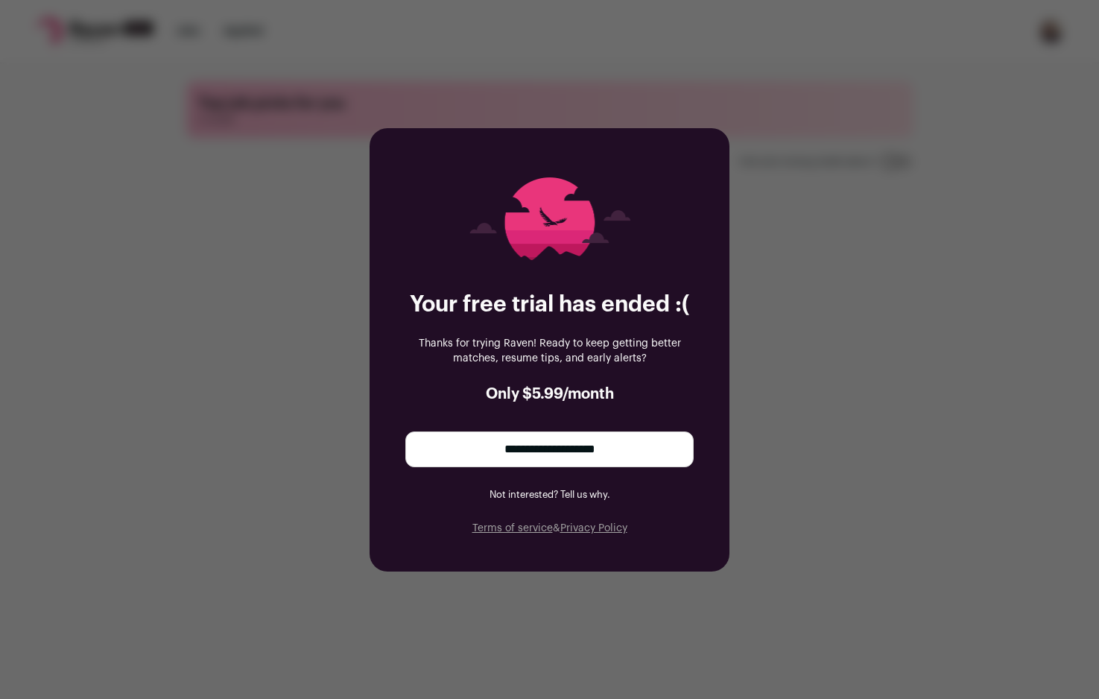 This screenshot has width=1099, height=699. I want to click on img: raven-trial-ended-5da509e70badaa5614cbc484c644c433a0aa5dc1e95435468741dd5988ef2fc4.png, so click(549, 218).